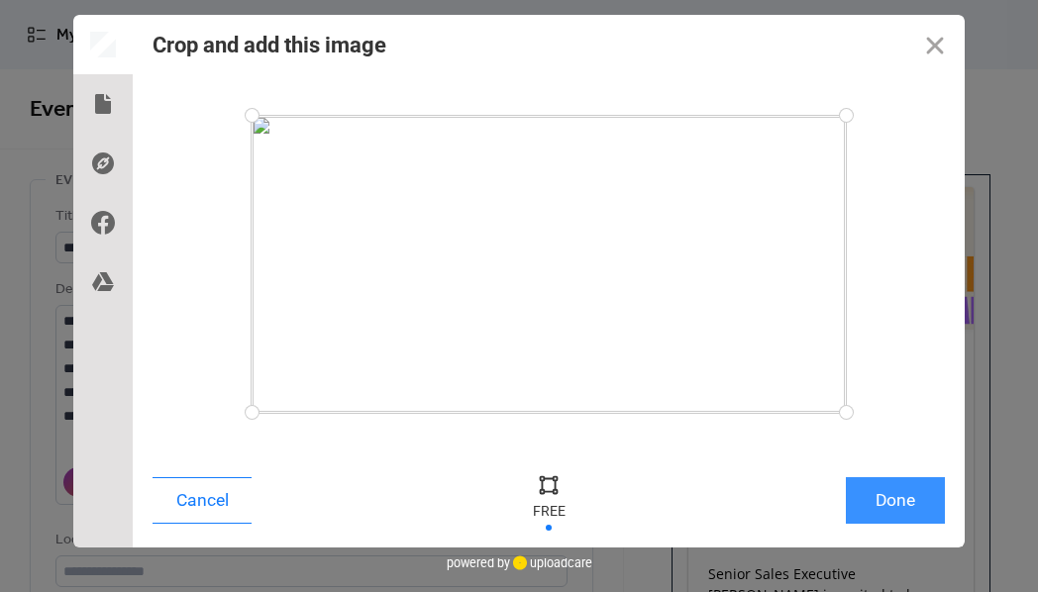 Image resolution: width=1038 pixels, height=592 pixels. What do you see at coordinates (103, 282) in the screenshot?
I see `div: Google Drive` at bounding box center [103, 282].